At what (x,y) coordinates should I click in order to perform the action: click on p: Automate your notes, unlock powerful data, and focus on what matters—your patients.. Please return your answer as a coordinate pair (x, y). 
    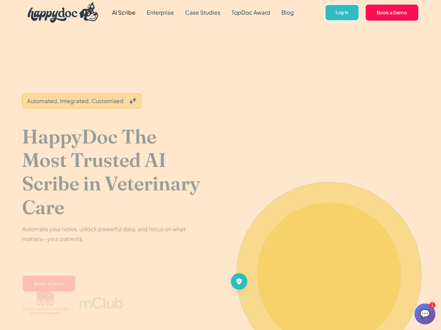
    Looking at the image, I should click on (106, 234).